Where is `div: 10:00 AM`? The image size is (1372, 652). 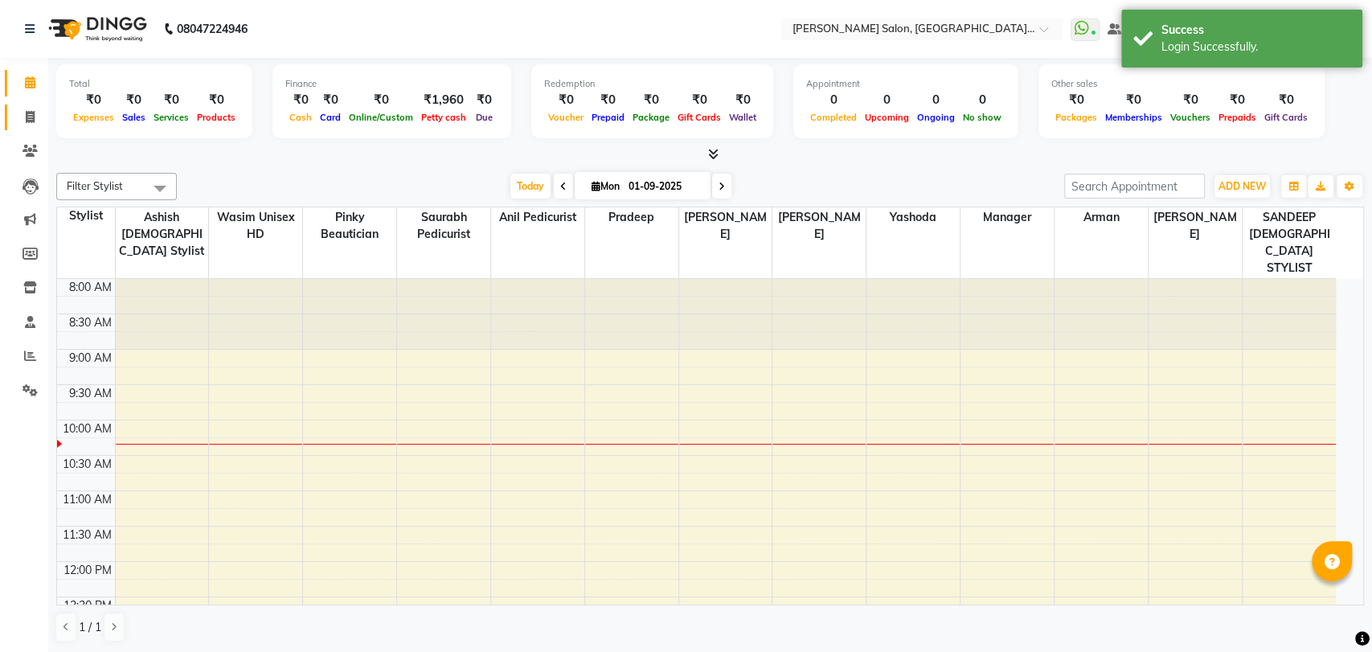 div: 10:00 AM is located at coordinates (87, 429).